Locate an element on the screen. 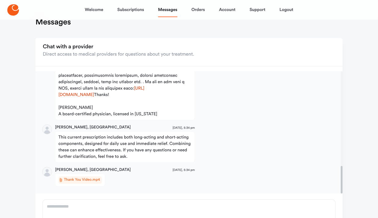 The image size is (378, 218). a: Account is located at coordinates (227, 10).